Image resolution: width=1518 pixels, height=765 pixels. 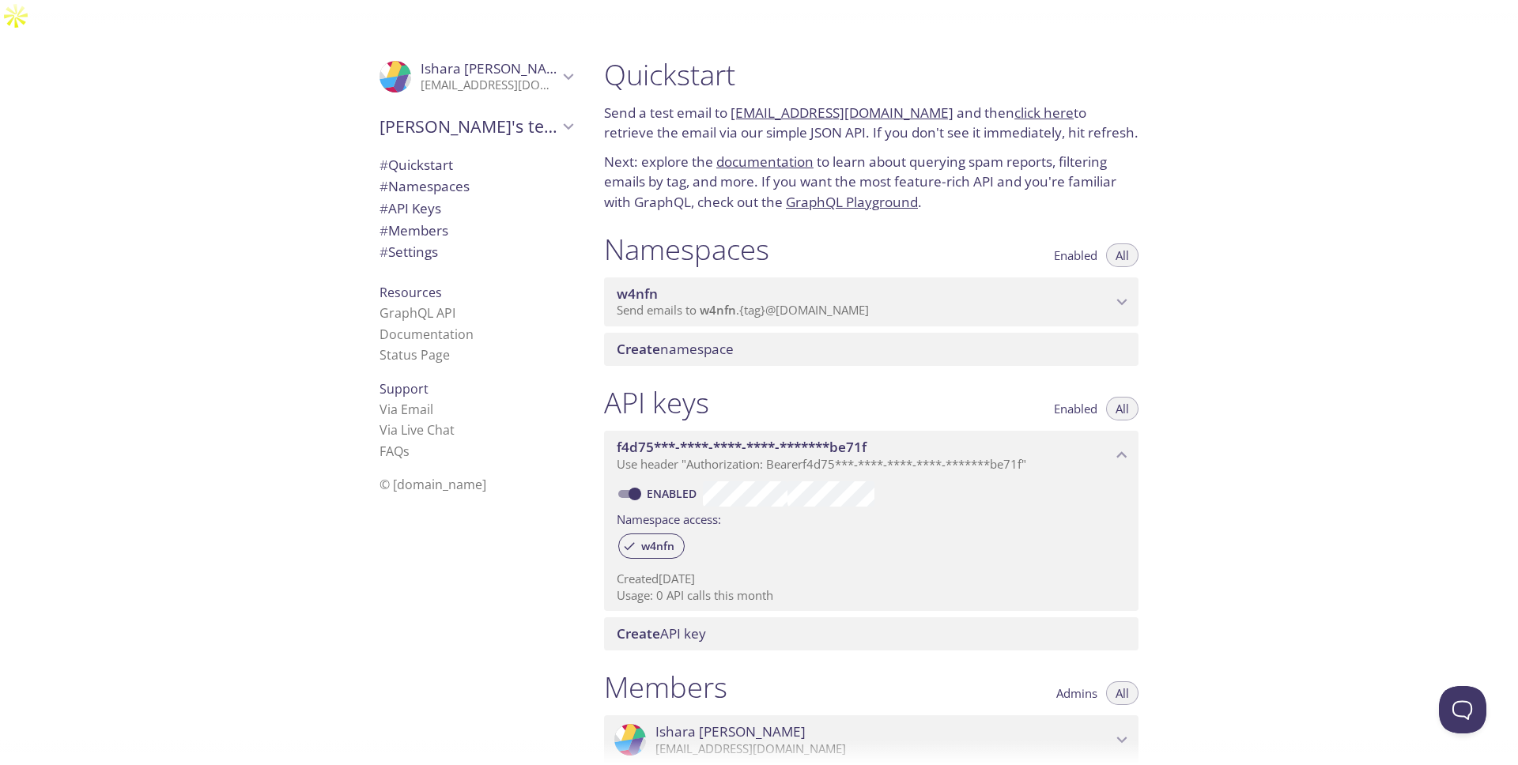 I want to click on div: Create API Key, so click(x=871, y=634).